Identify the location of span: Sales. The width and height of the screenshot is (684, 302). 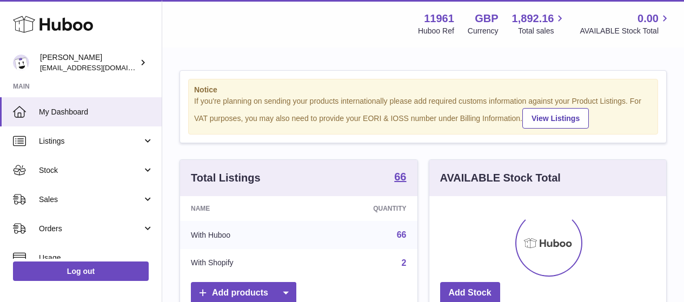
(90, 199).